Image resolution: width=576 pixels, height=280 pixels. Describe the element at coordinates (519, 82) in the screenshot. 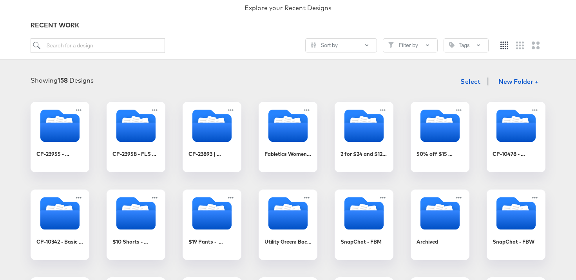

I see `button: New Folder +` at that location.